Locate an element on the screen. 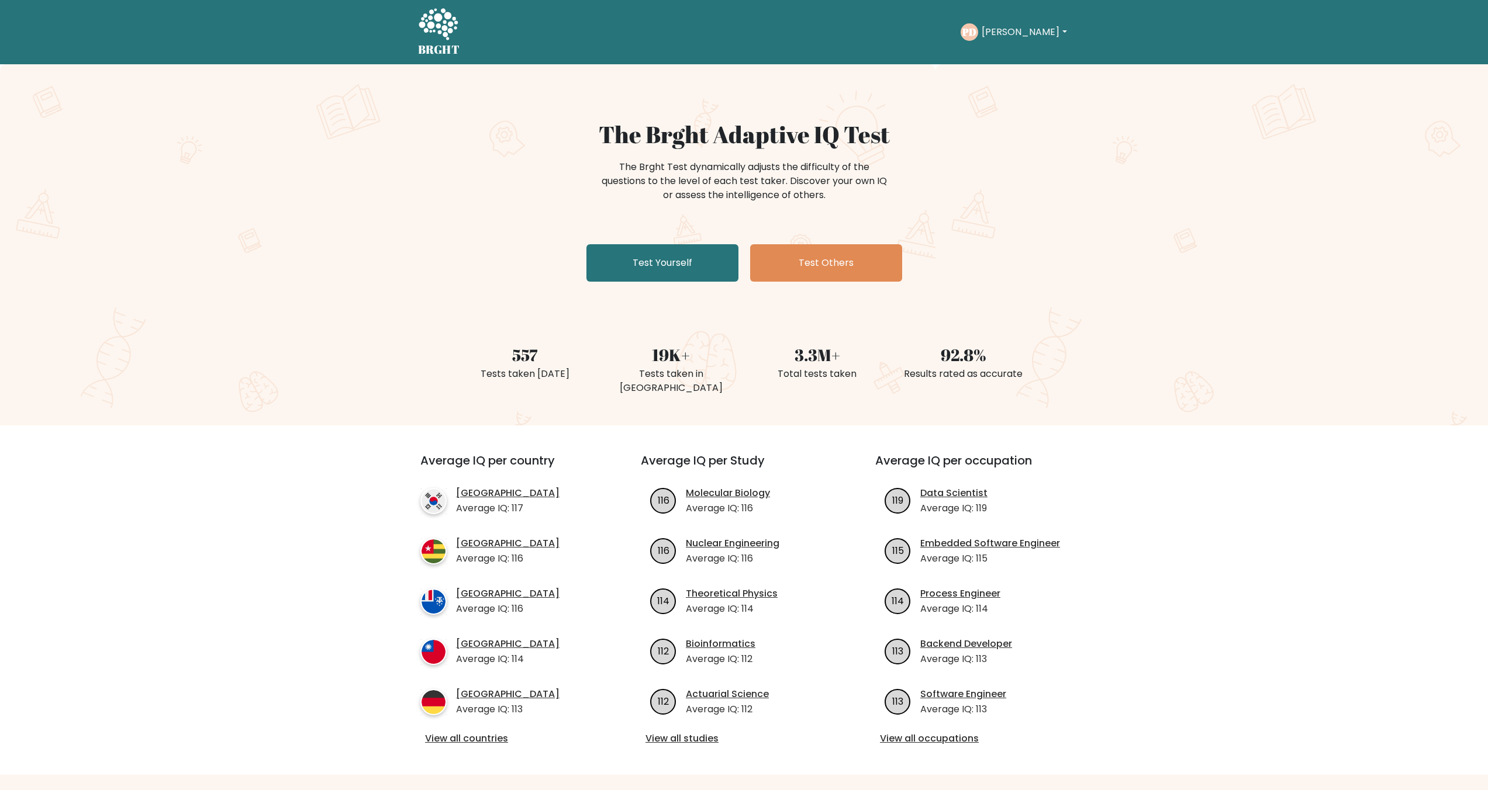 The image size is (1488, 790). a: Embedded Software Engineer is located at coordinates (990, 544).